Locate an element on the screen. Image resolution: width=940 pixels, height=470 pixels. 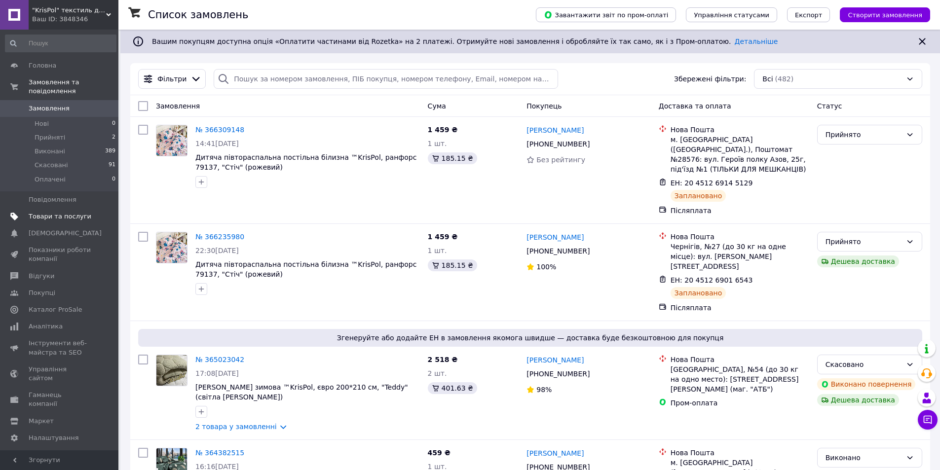
span: Каталог ProSale is located at coordinates (55, 310).